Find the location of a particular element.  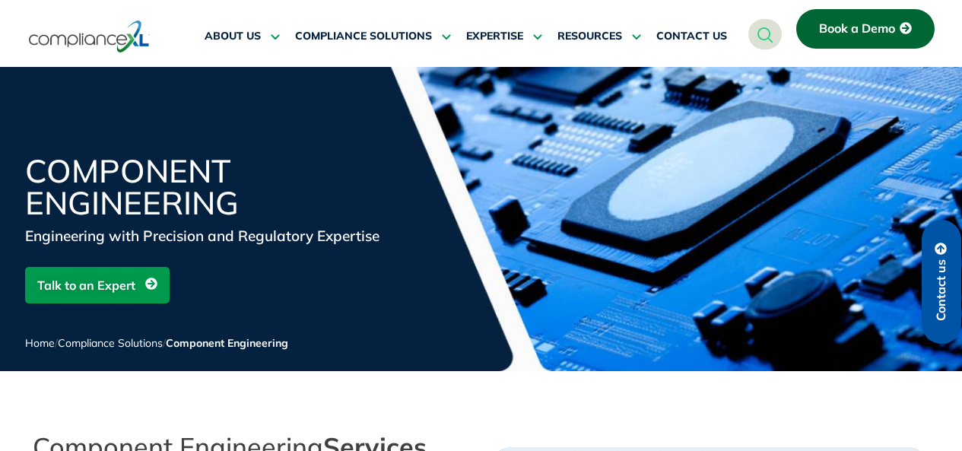

span: CONTACT US is located at coordinates (691, 37).